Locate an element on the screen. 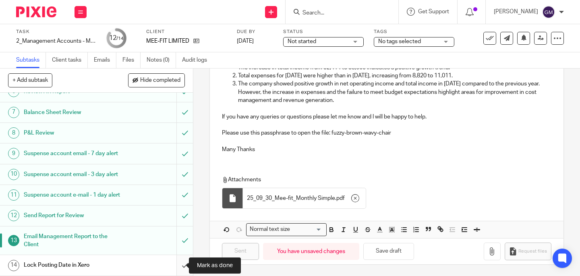  span: Request files is located at coordinates (532, 251).